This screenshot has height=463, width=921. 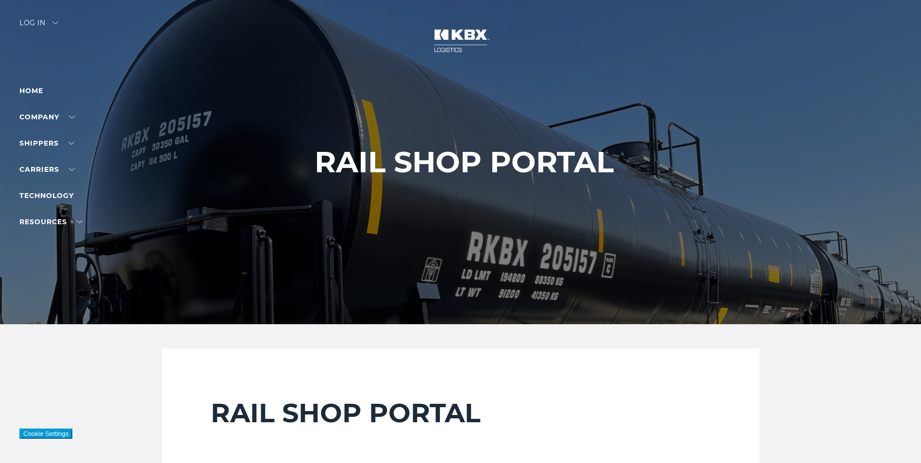 I want to click on a: SHIPPERS, so click(x=47, y=143).